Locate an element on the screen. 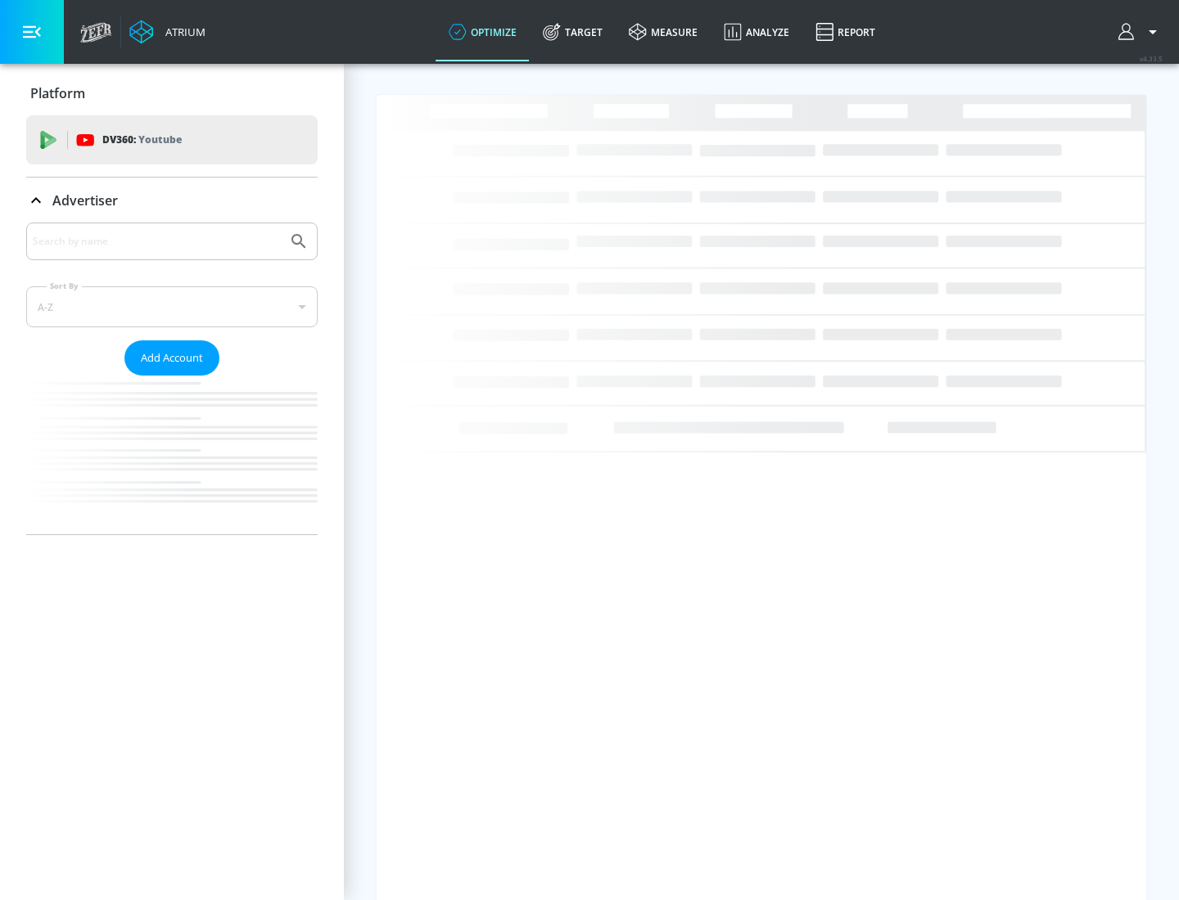  p: Youtube is located at coordinates (160, 139).